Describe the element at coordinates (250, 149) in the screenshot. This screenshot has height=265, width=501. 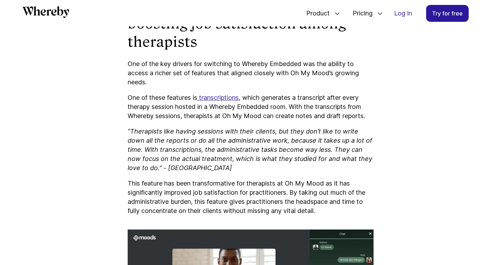
I see `i: “Therapists like having sessions with their clients, but they don’t like to write down all the re...` at that location.